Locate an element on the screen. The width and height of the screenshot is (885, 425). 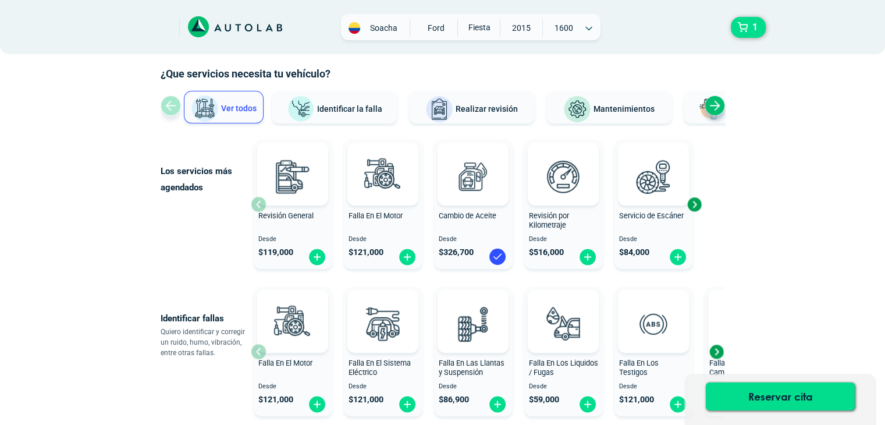
span: $ 86,900 is located at coordinates (454, 399).